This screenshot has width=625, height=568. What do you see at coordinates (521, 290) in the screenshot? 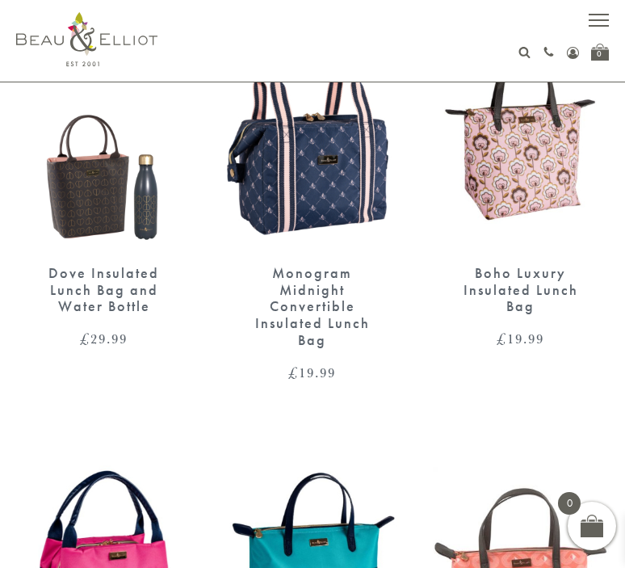
I see `div: Boho Luxury Insulated Lunch Bag` at bounding box center [521, 290].